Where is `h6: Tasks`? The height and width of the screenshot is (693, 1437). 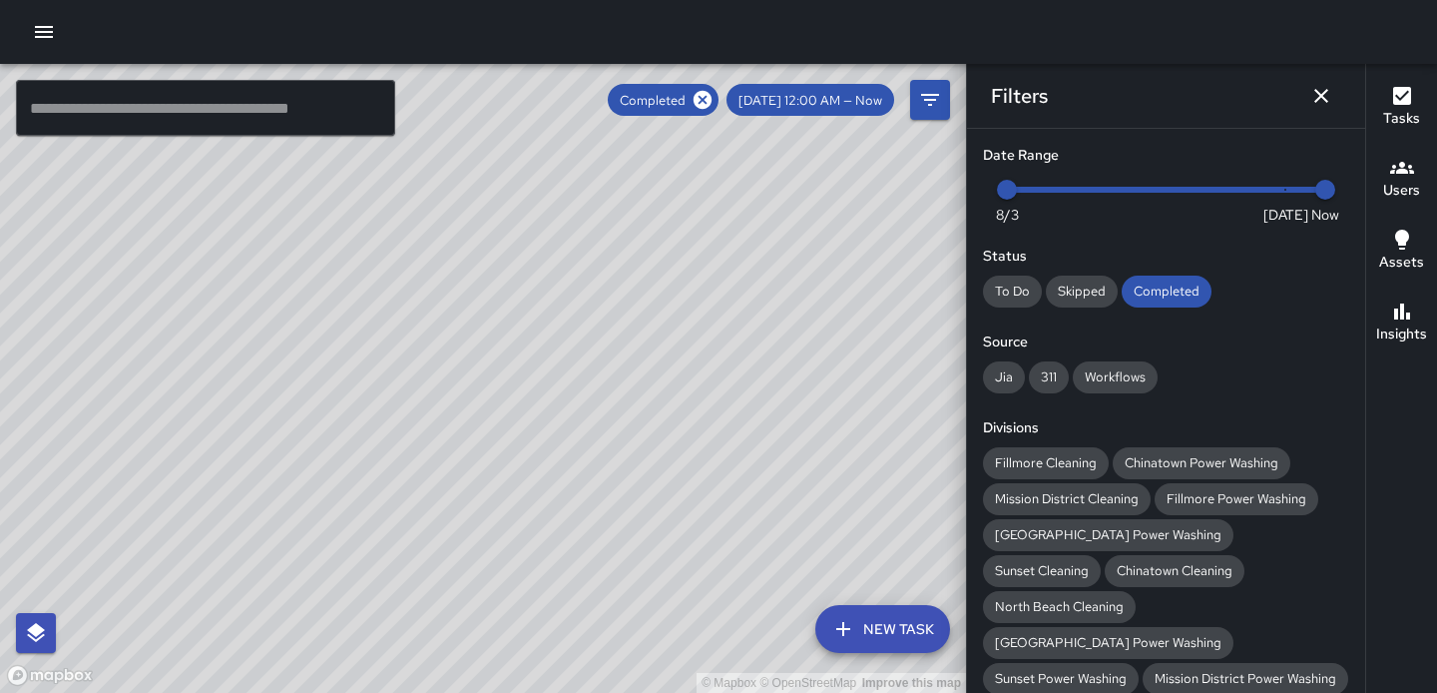 h6: Tasks is located at coordinates (1401, 119).